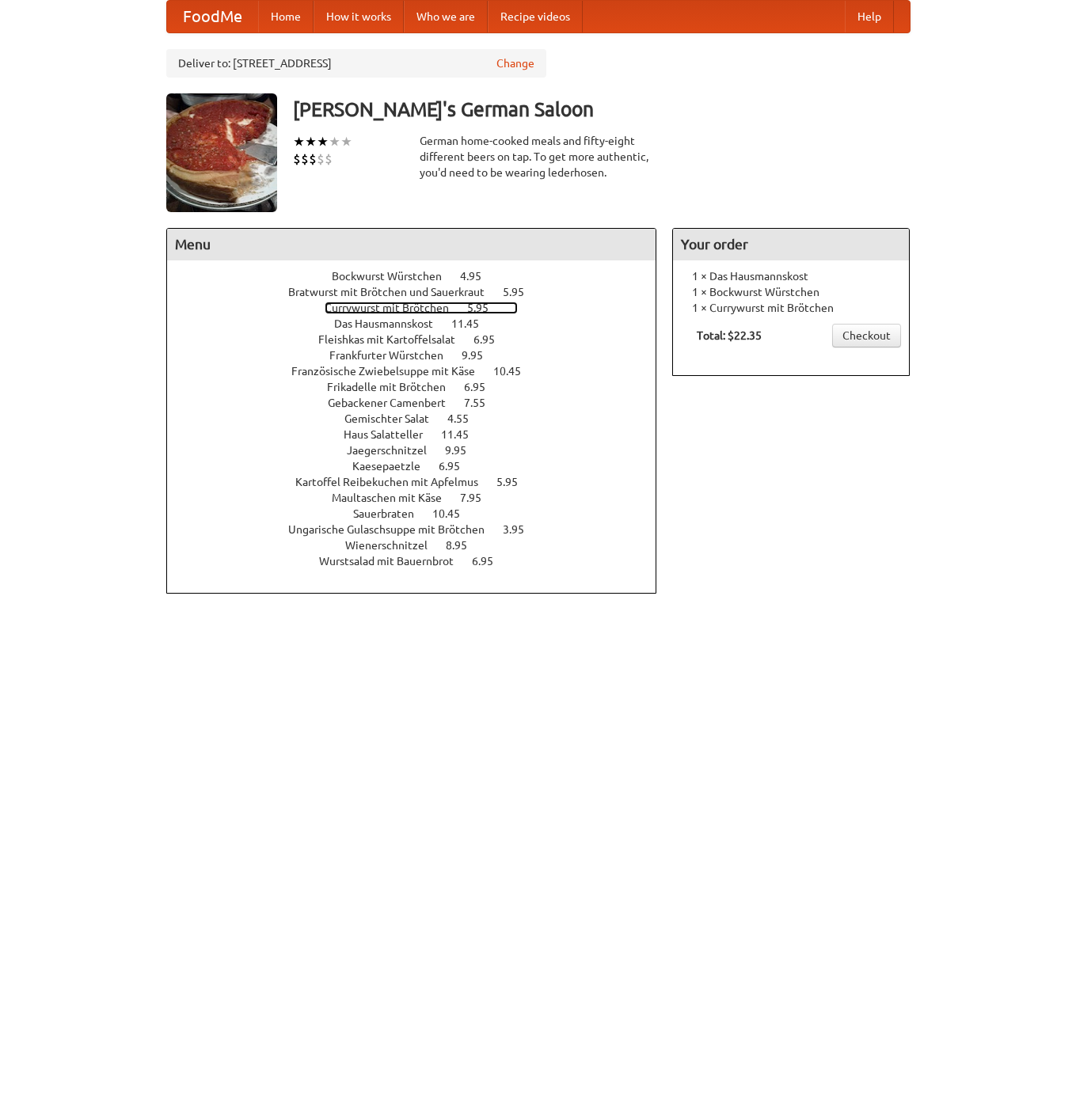 The width and height of the screenshot is (1076, 1120). Describe the element at coordinates (791, 277) in the screenshot. I see `li: 1 × Das Hausmannskost` at that location.